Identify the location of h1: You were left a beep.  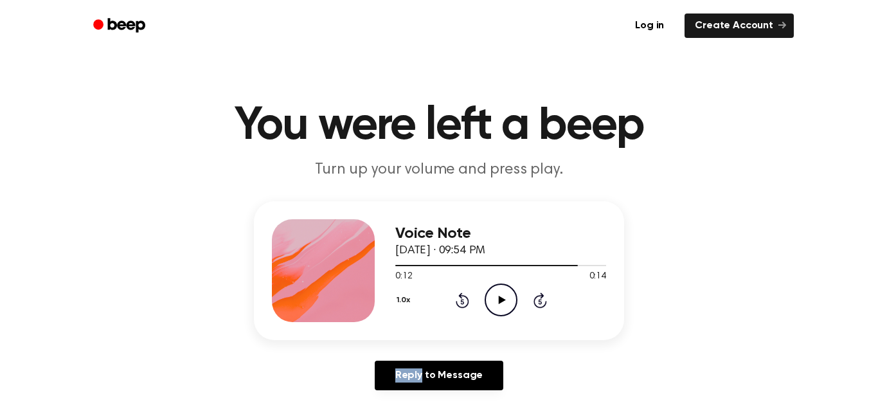
(439, 126).